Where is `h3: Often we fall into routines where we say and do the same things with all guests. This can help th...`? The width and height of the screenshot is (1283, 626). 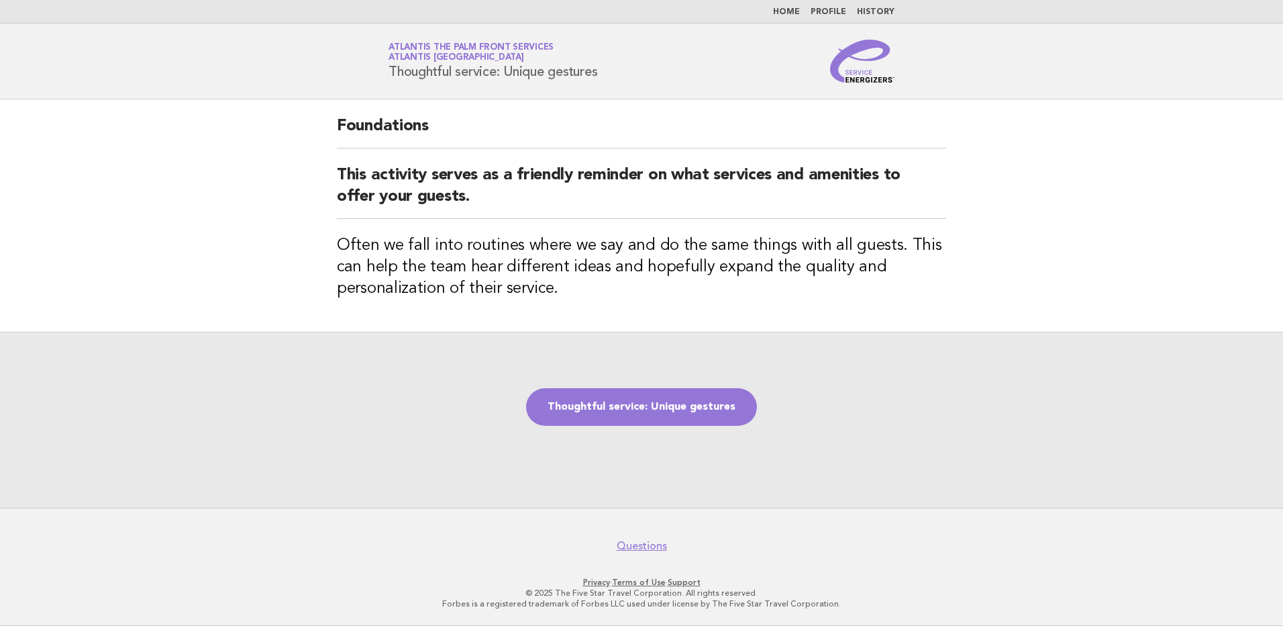 h3: Often we fall into routines where we say and do the same things with all guests. This can help th... is located at coordinates (642, 267).